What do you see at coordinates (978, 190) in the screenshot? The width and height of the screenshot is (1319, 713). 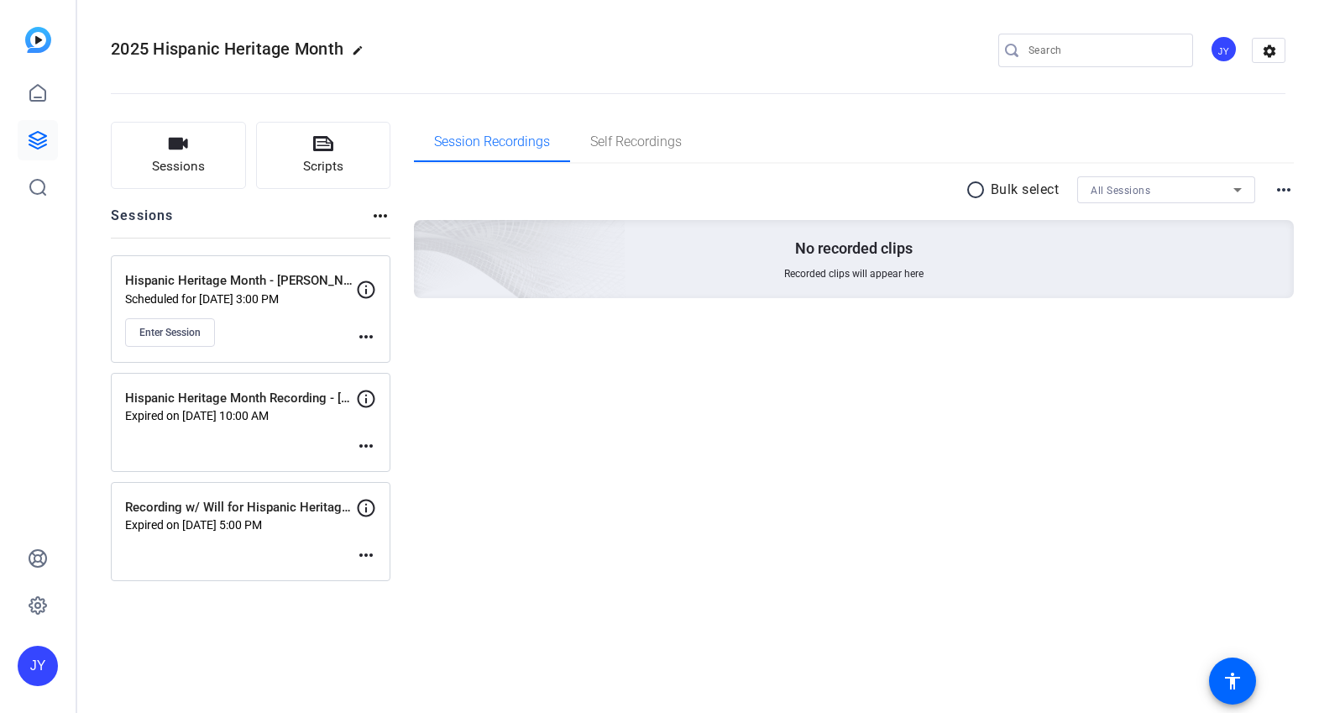 I see `mat-icon: radio_button_unchecked` at bounding box center [978, 190].